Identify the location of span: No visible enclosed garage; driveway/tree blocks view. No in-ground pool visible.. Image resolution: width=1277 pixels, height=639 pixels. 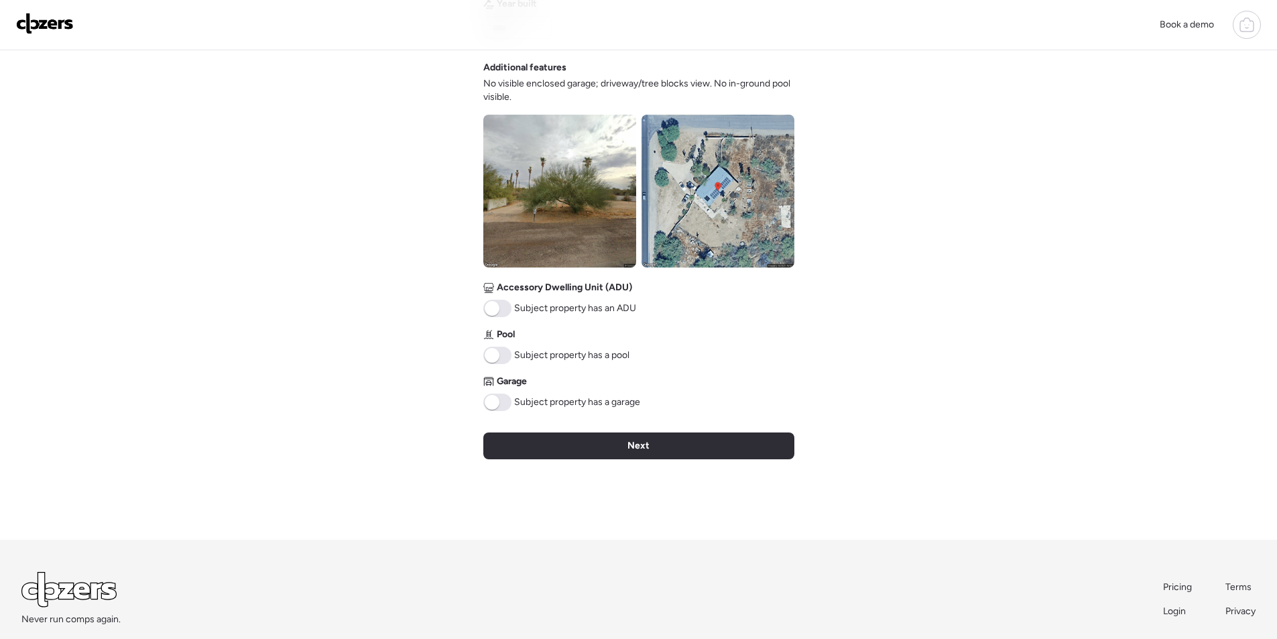
(639, 90).